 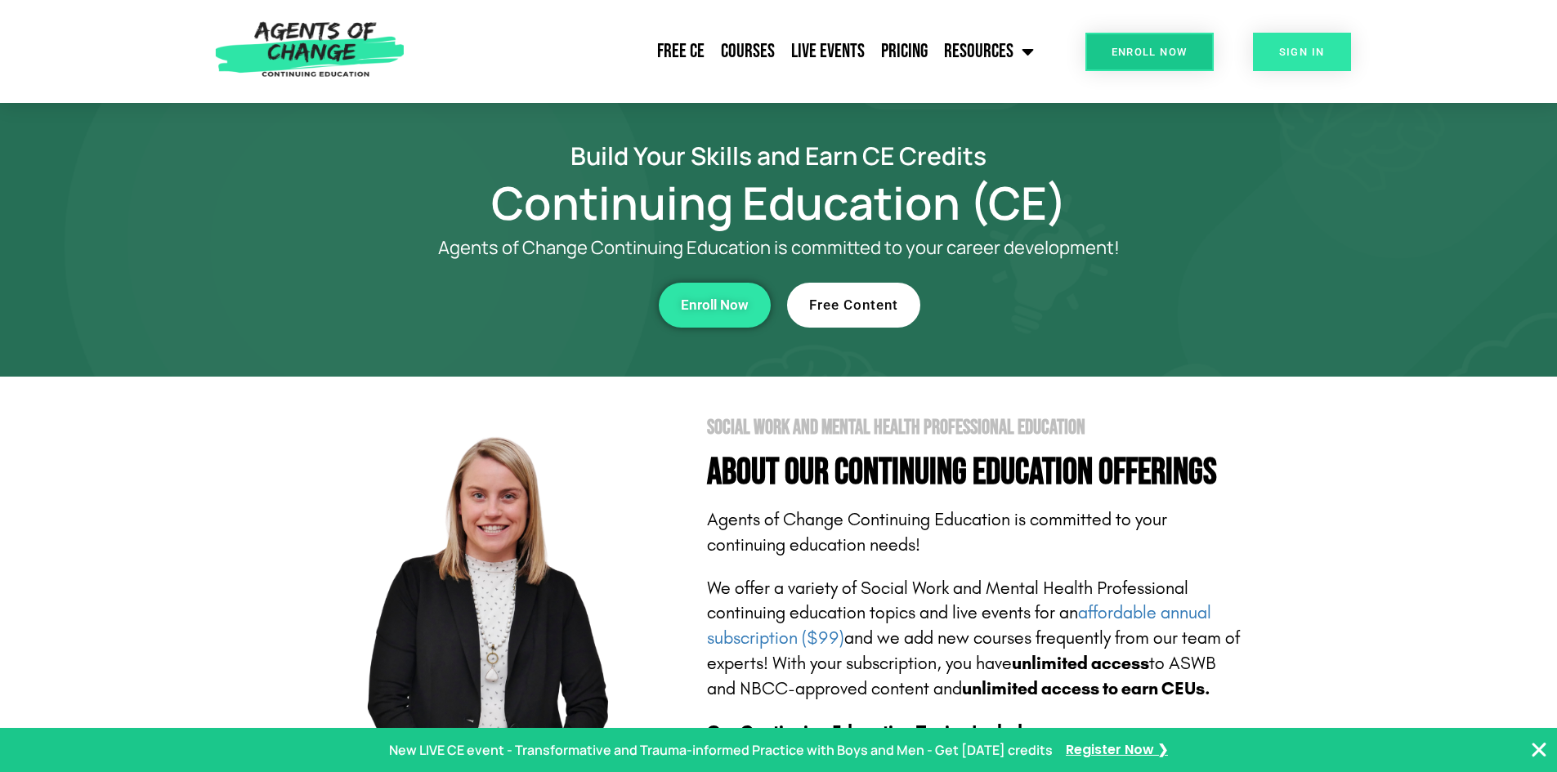 What do you see at coordinates (681, 51) in the screenshot?
I see `a: Free CE` at bounding box center [681, 51].